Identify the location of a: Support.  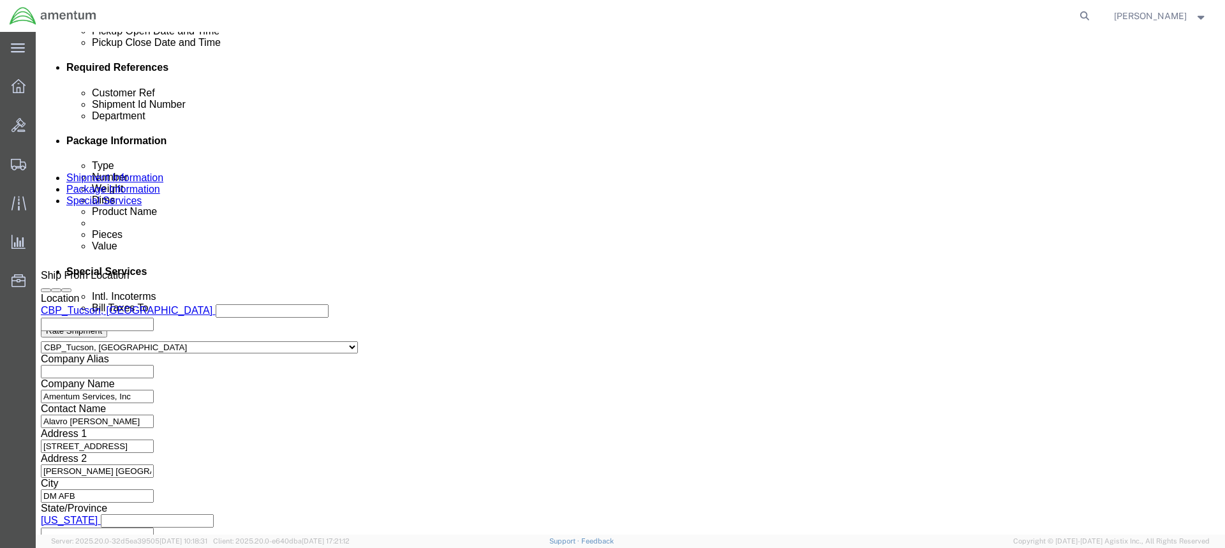
(565, 541).